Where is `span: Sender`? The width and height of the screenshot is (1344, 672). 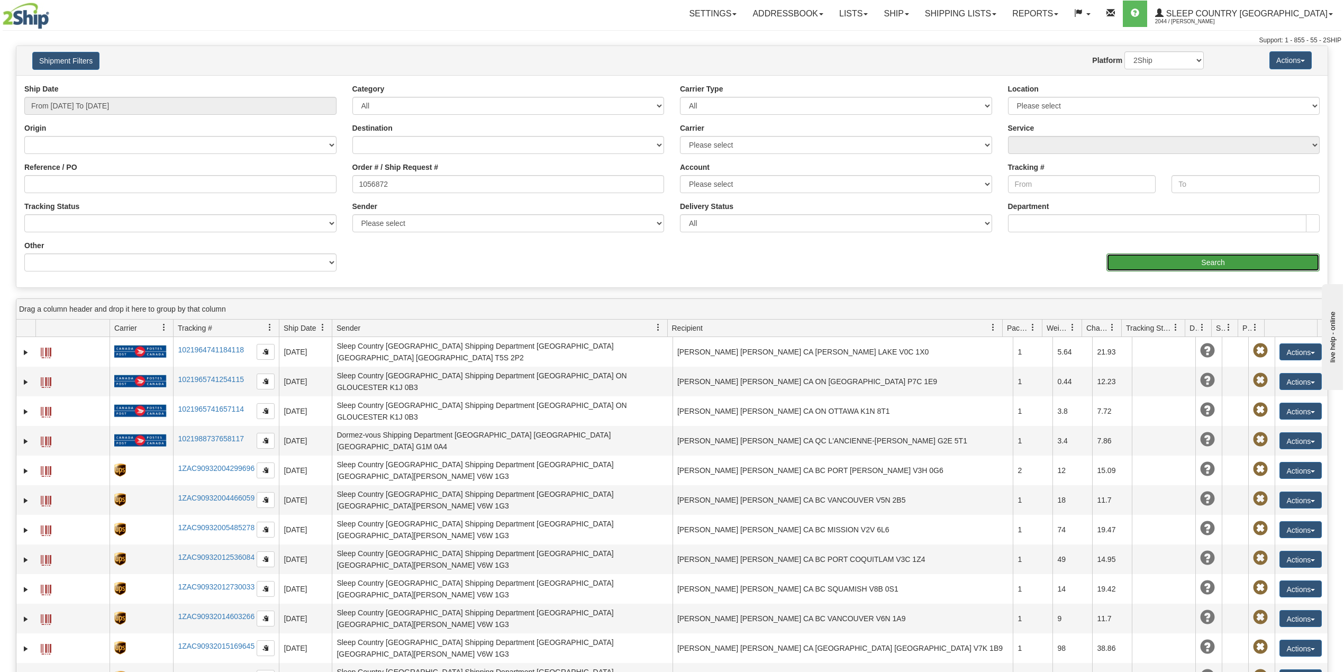 span: Sender is located at coordinates (348, 328).